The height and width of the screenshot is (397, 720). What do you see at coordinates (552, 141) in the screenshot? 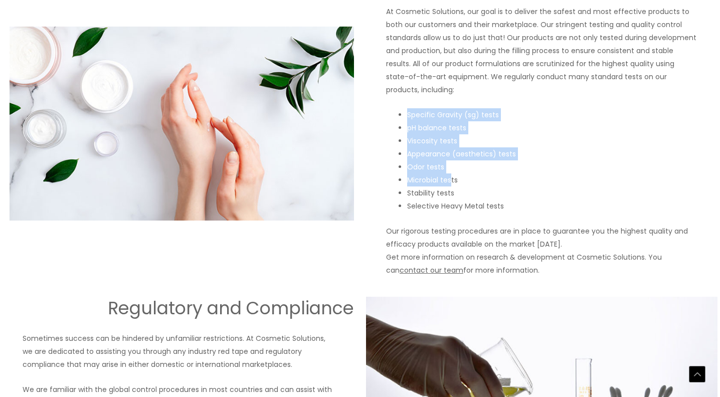
I see `li: Viscosity tests` at bounding box center [552, 141].